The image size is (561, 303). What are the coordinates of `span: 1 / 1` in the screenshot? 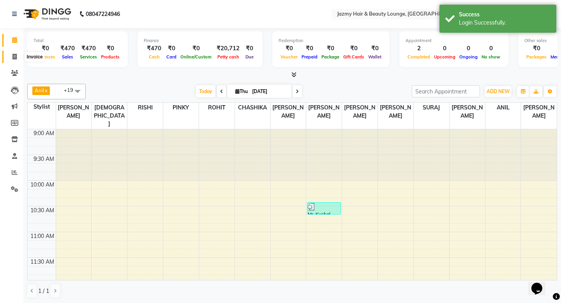 It's located at (44, 291).